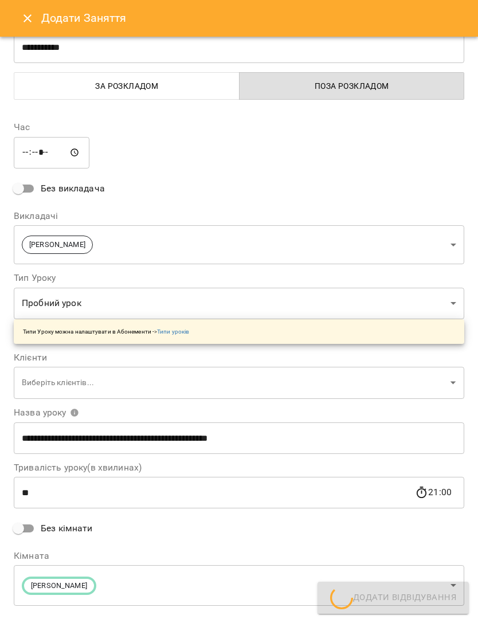 The height and width of the screenshot is (623, 478). What do you see at coordinates (239, 127) in the screenshot?
I see `label: Час` at bounding box center [239, 127].